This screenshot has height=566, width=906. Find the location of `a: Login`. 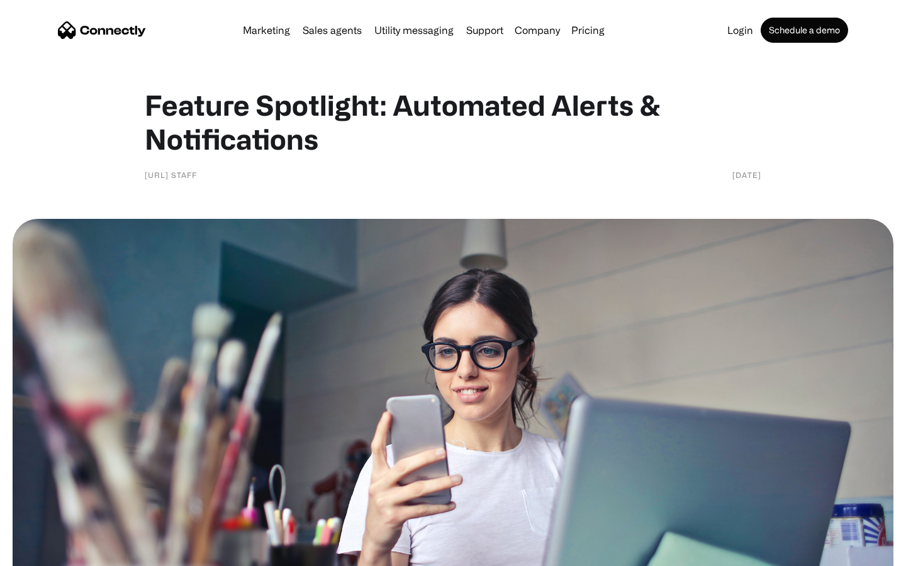

a: Login is located at coordinates (740, 30).